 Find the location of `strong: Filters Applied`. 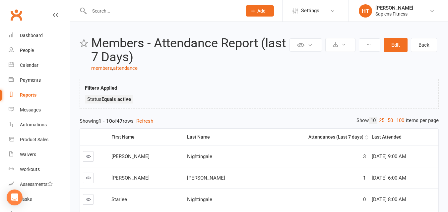

strong: Filters Applied is located at coordinates (101, 88).